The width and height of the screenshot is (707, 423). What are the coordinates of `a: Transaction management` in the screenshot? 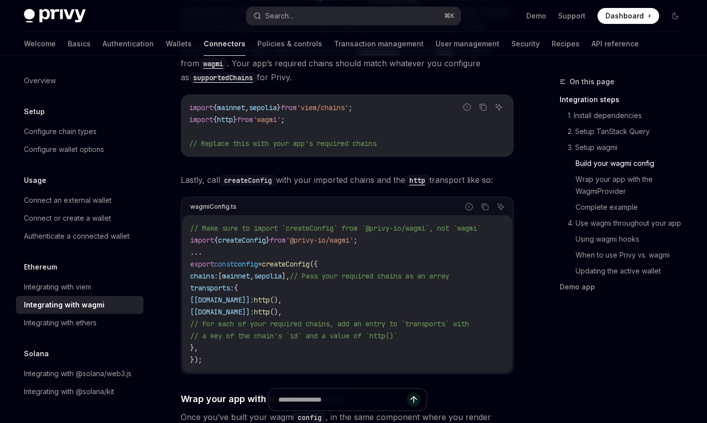 It's located at (379, 44).